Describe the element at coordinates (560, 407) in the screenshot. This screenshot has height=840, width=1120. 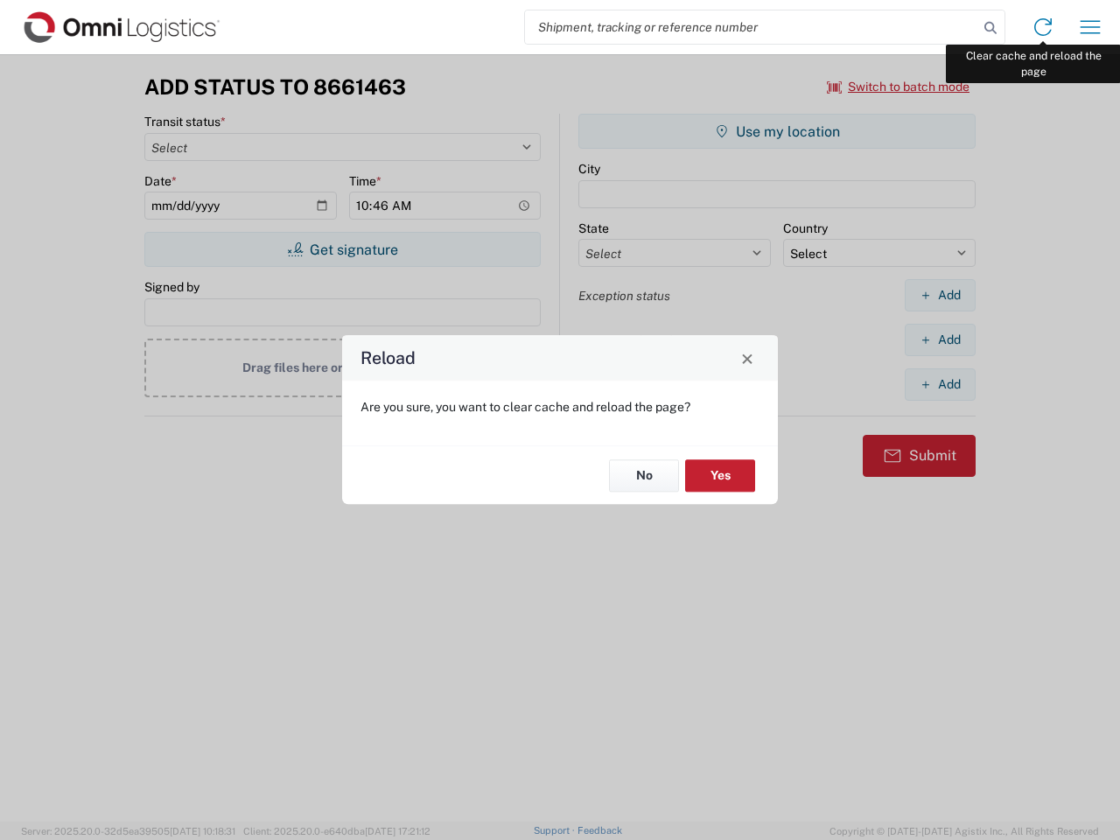
I see `p: Are you sure, you want to clear cache and reload the page?` at that location.